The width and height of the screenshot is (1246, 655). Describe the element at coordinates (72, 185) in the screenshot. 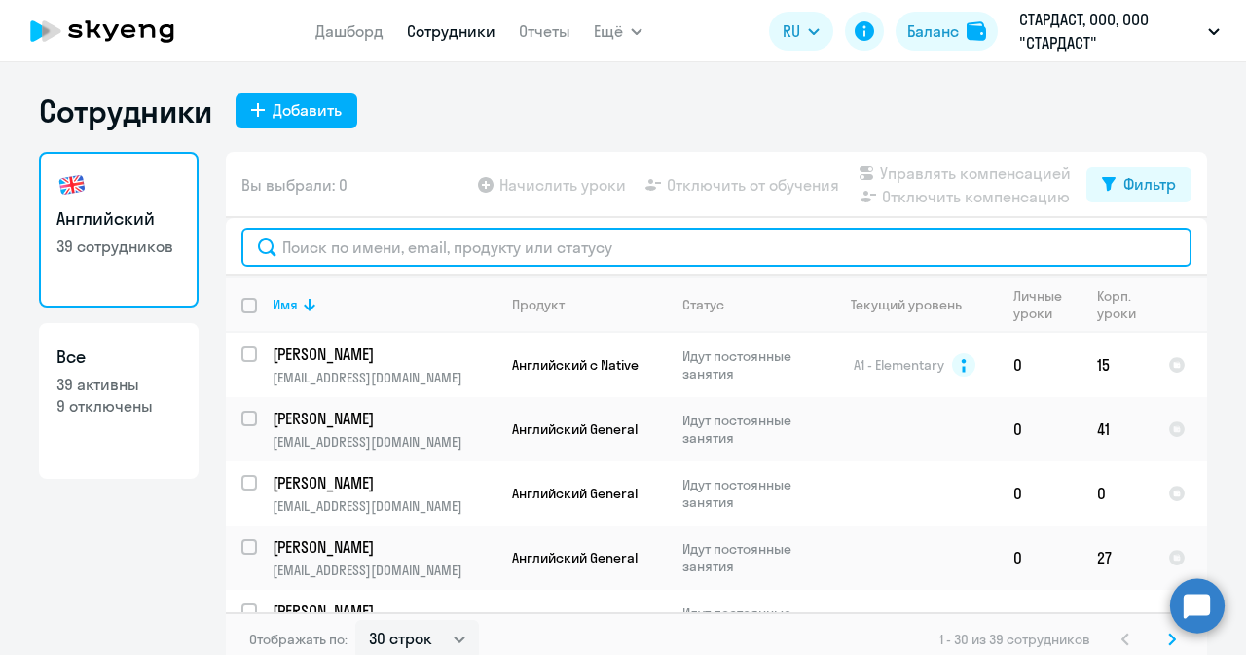

I see `img: english` at that location.